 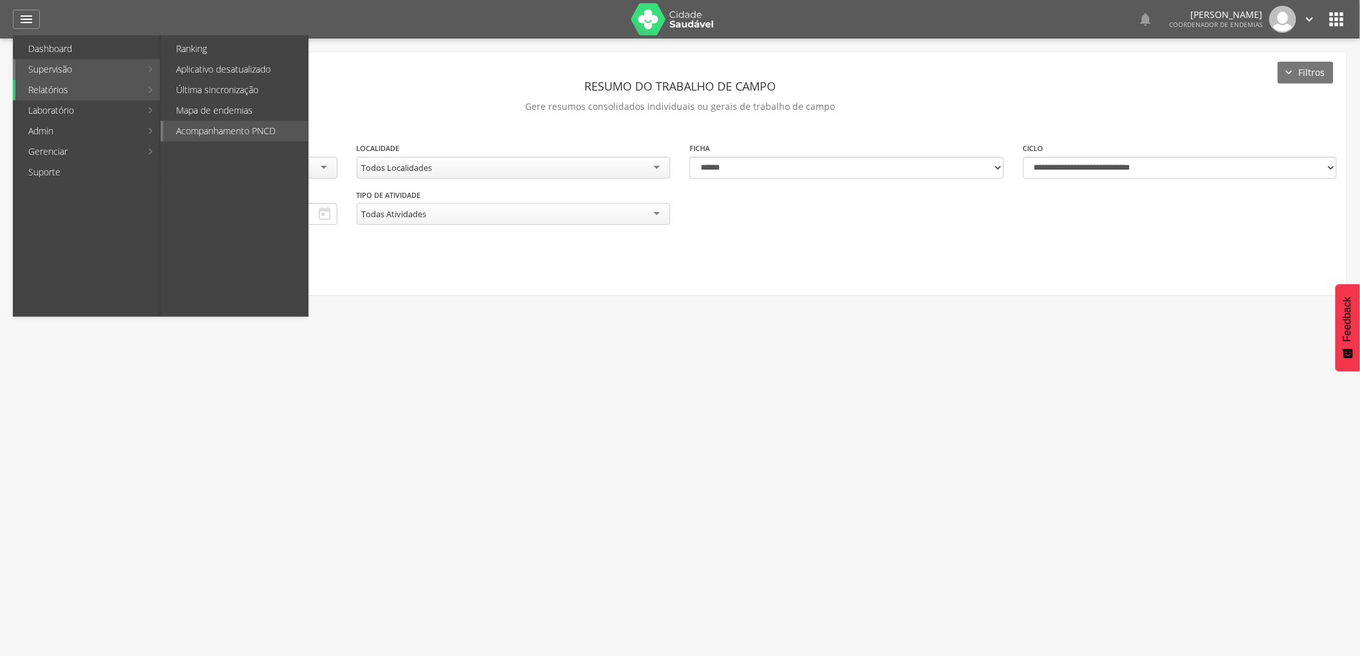 What do you see at coordinates (235, 90) in the screenshot?
I see `a: Última sincronização` at bounding box center [235, 90].